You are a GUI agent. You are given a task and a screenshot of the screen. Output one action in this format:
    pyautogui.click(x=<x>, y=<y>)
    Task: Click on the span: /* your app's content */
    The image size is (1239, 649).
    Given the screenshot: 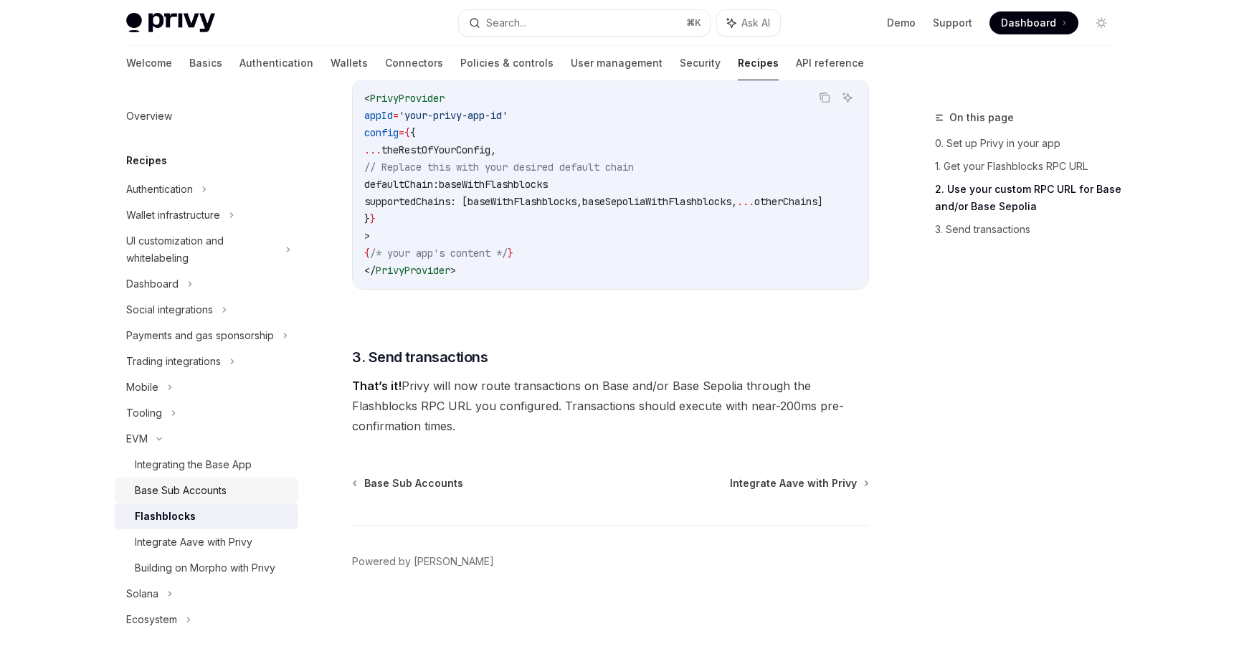 What is the action you would take?
    pyautogui.click(x=439, y=253)
    